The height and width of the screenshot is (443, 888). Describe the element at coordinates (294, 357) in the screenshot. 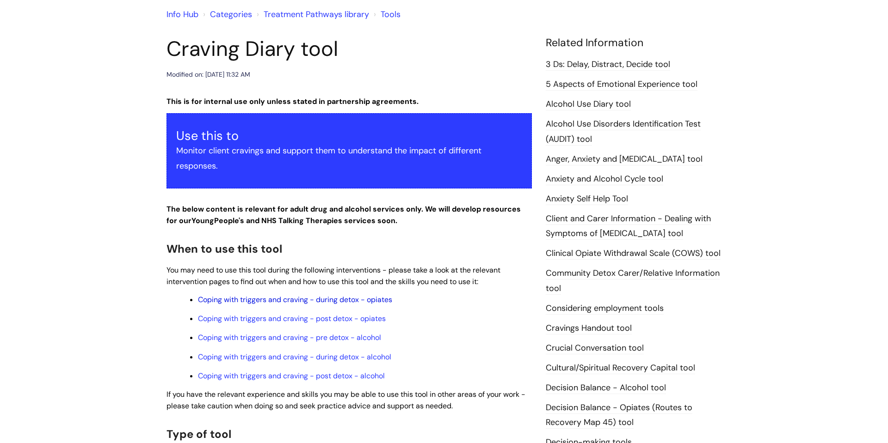

I see `a: Coping with triggers and craving - during detox - alcohol` at that location.